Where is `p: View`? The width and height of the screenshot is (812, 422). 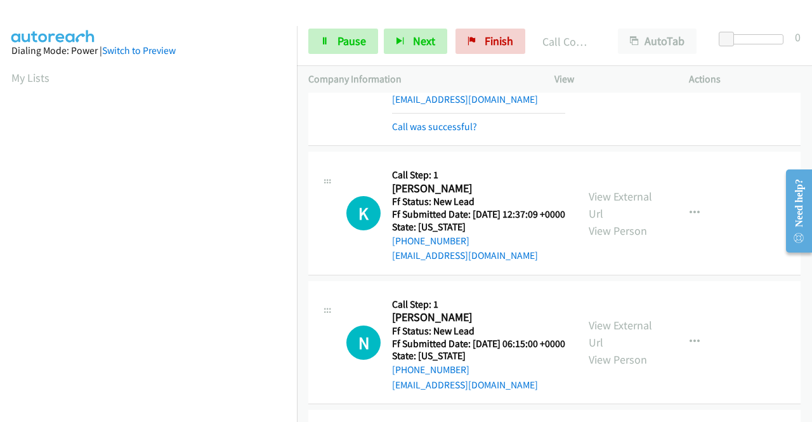 p: View is located at coordinates (610, 79).